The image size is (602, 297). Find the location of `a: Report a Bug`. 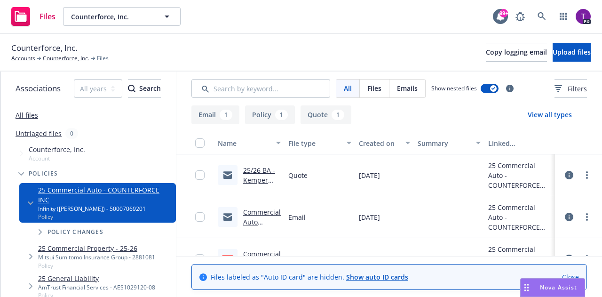

a: Report a Bug is located at coordinates (520, 16).